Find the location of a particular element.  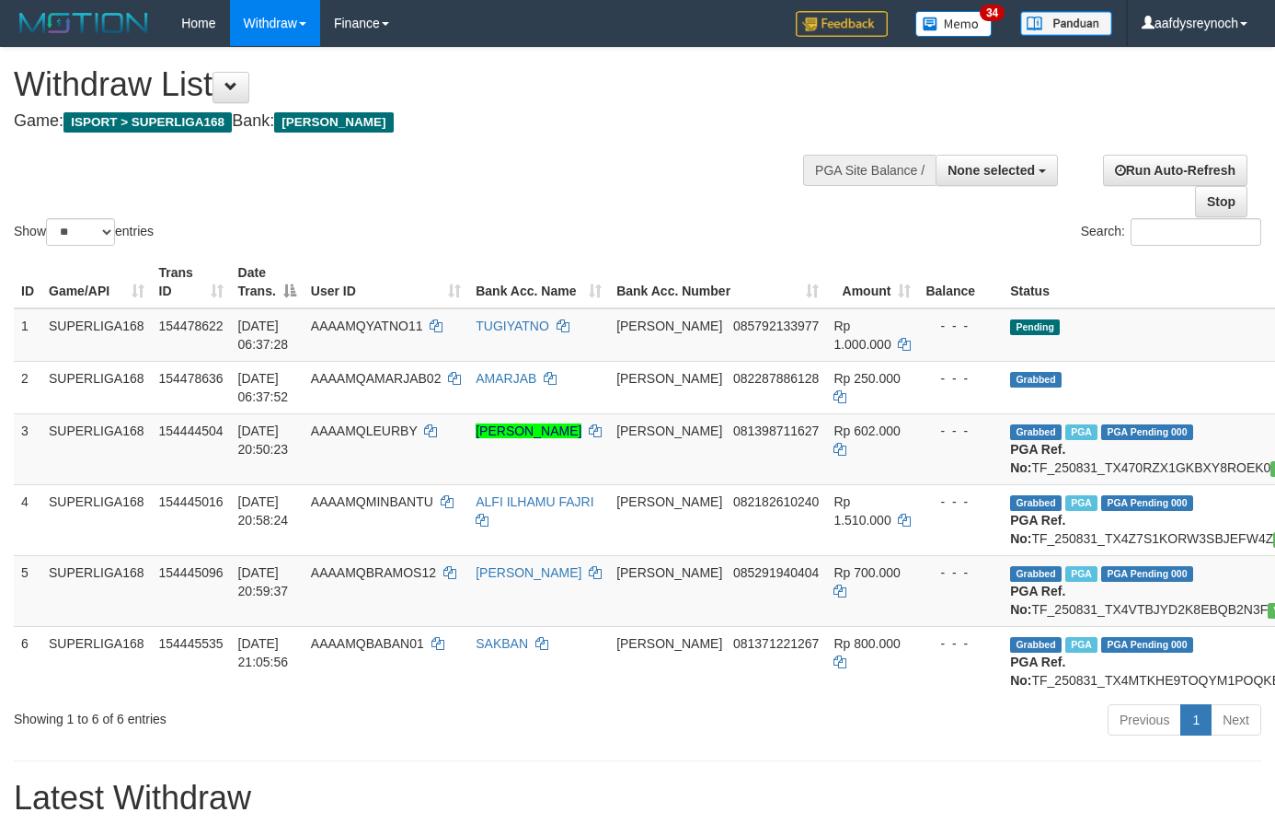

img: Feedback.jpg is located at coordinates (842, 24).